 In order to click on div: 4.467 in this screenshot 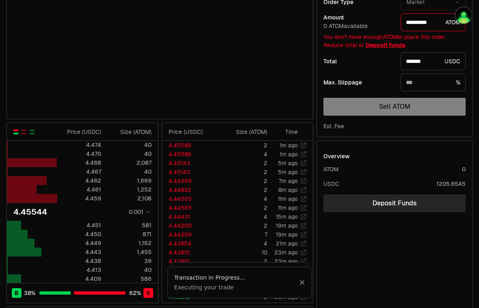, I will do `click(79, 172)`.